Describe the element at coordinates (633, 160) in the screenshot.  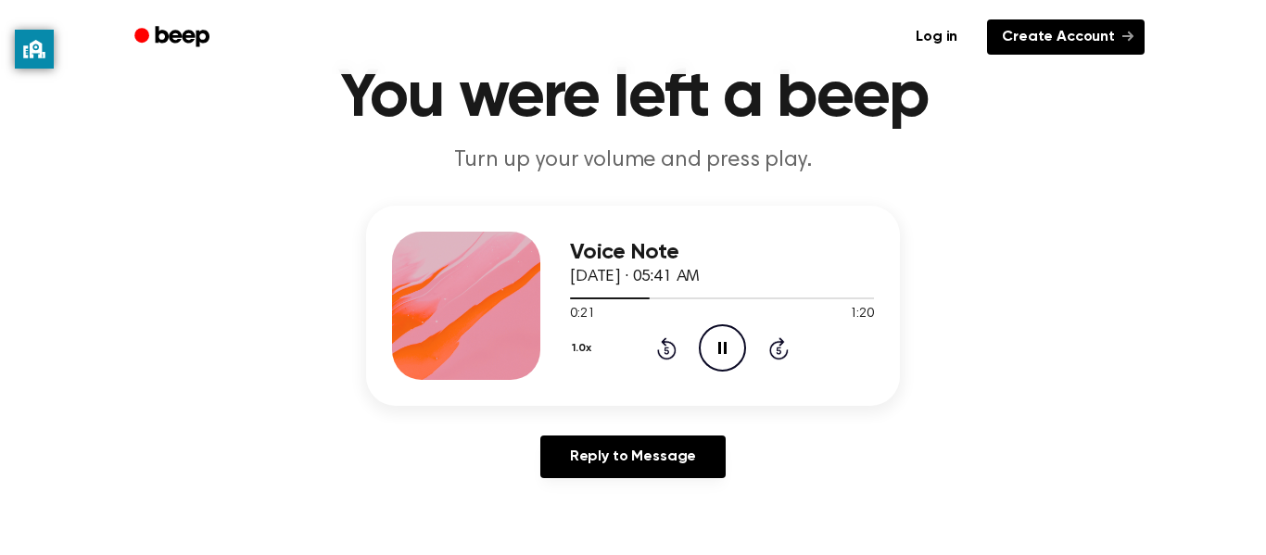
I see `p: Turn up your volume and press play.` at that location.